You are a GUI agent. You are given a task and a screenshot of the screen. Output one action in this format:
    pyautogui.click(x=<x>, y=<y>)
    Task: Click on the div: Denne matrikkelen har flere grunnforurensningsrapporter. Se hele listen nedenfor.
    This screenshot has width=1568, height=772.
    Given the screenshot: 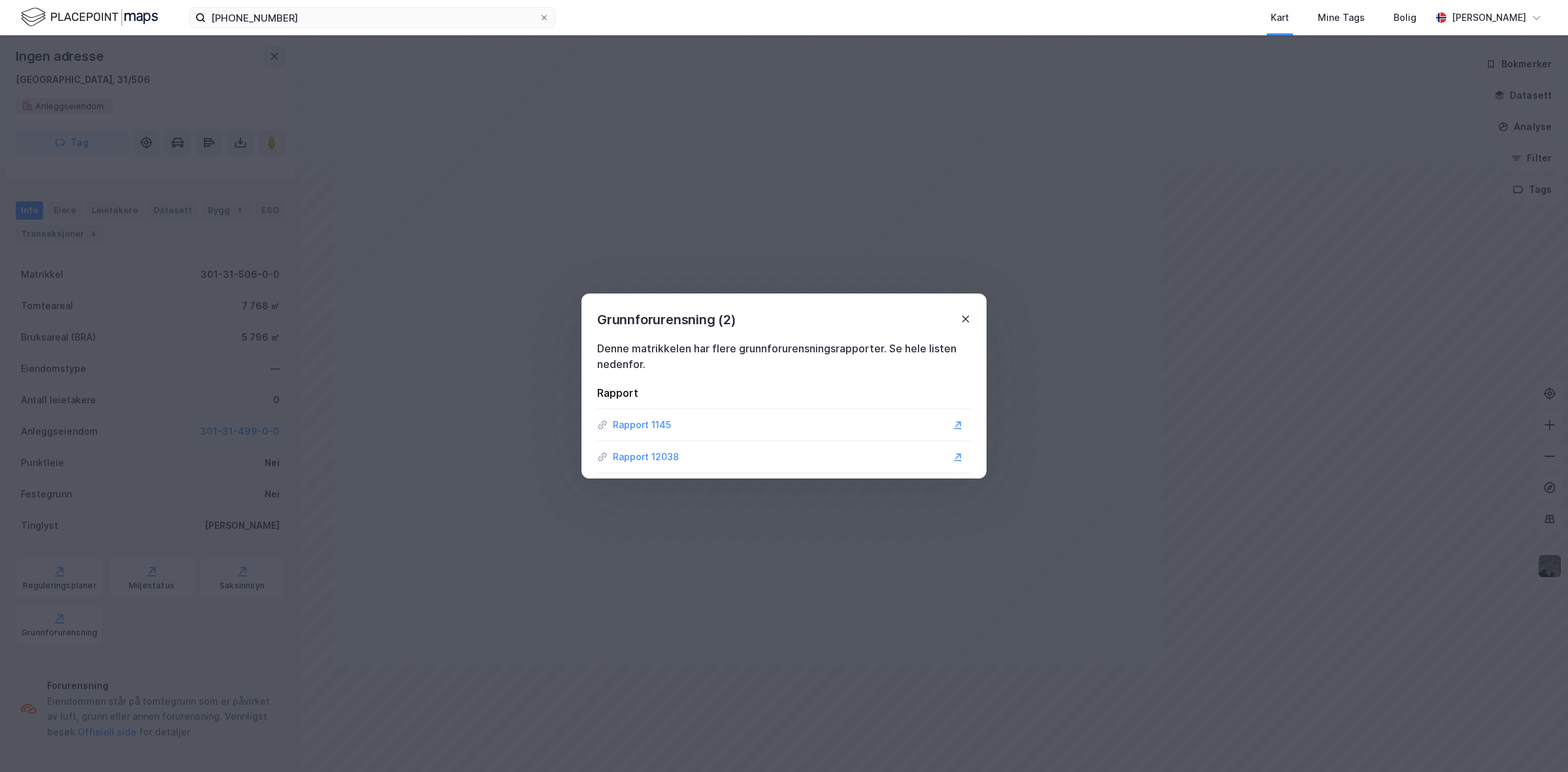 What is the action you would take?
    pyautogui.click(x=784, y=356)
    